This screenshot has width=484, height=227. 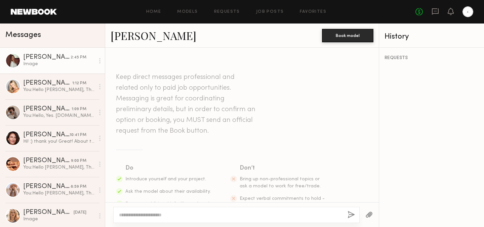 I want to click on span: Ask the model about their availability., so click(x=168, y=192).